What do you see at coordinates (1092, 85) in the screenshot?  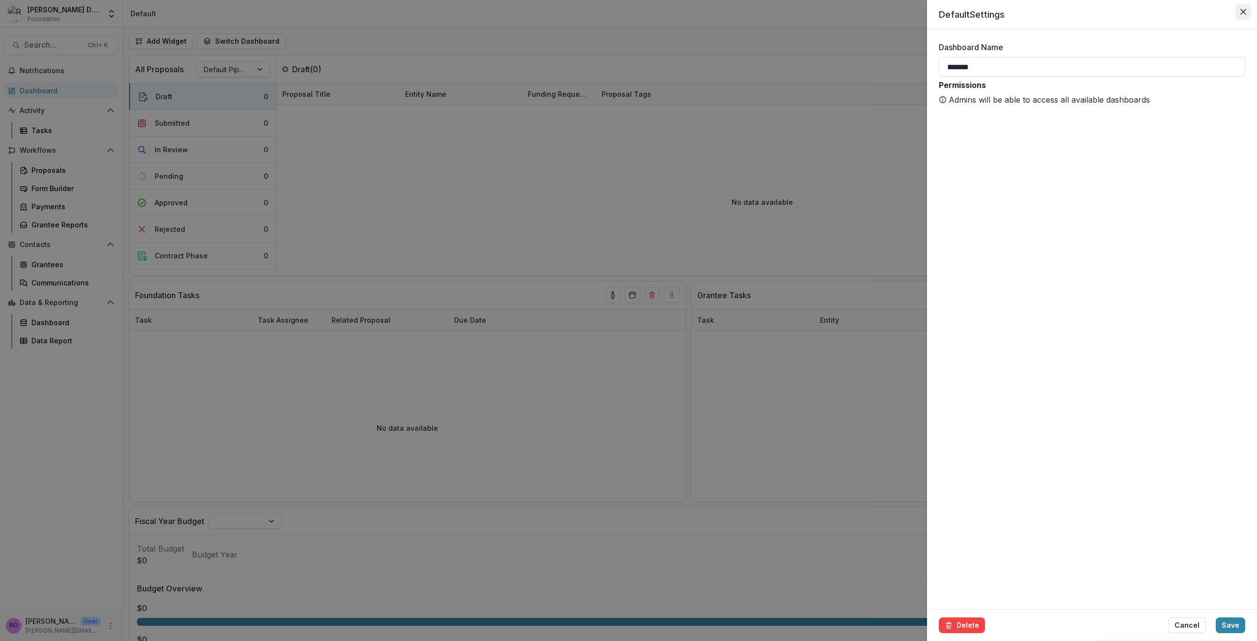 I see `h2: Permissions` at bounding box center [1092, 85].